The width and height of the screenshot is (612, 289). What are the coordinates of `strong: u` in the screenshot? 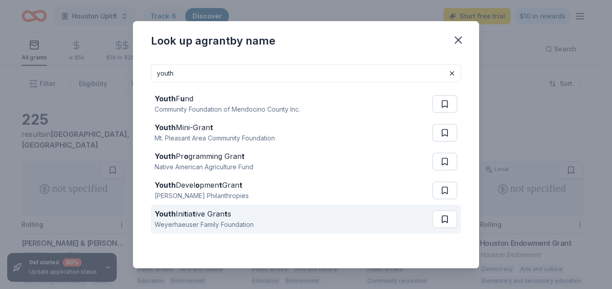 It's located at (182, 99).